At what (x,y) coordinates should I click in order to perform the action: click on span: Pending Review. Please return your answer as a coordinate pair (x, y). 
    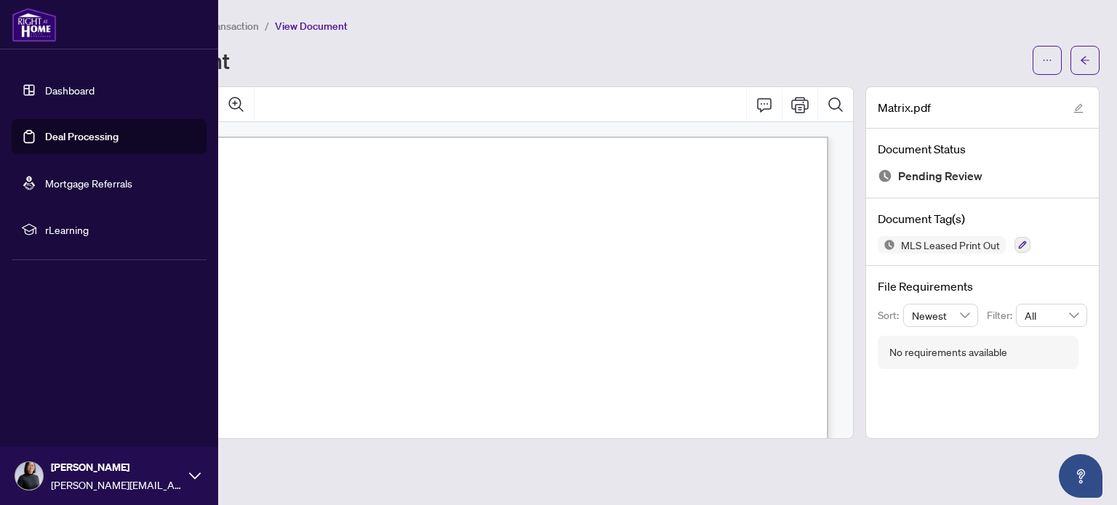
    Looking at the image, I should click on (940, 176).